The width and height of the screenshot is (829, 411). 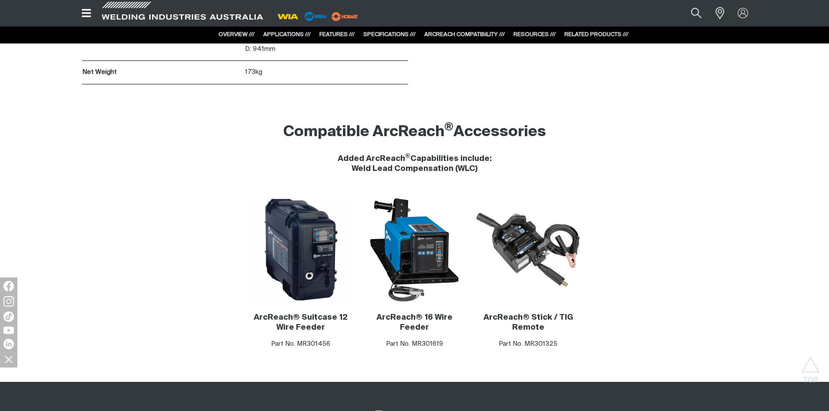 What do you see at coordinates (301, 344) in the screenshot?
I see `p: Part No. MR301456` at bounding box center [301, 344].